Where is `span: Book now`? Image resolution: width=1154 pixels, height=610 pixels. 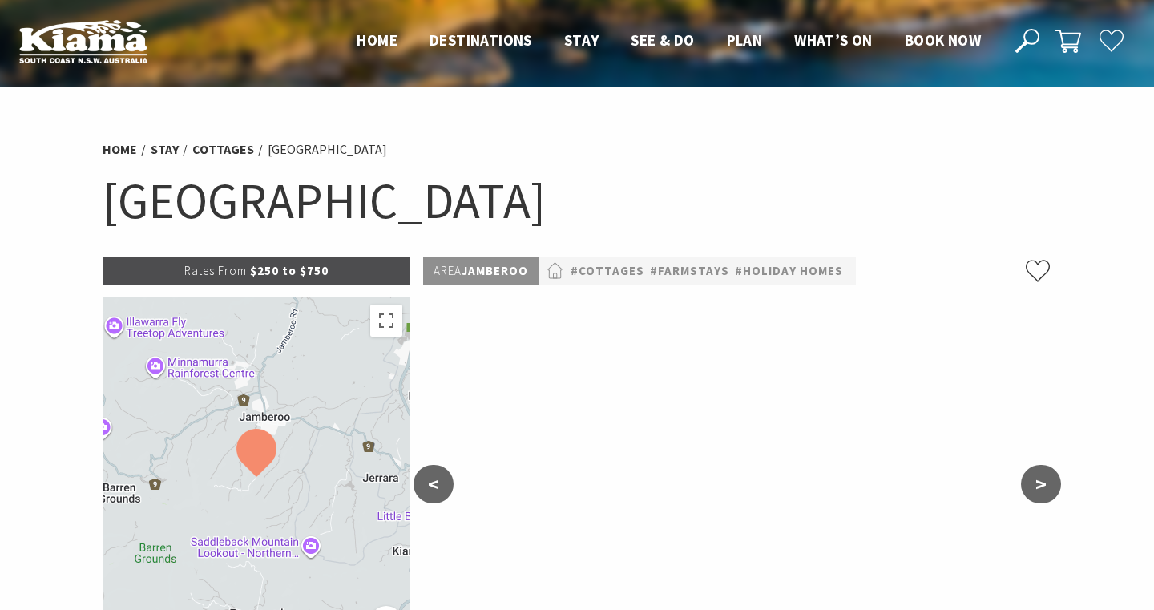 span: Book now is located at coordinates (943, 40).